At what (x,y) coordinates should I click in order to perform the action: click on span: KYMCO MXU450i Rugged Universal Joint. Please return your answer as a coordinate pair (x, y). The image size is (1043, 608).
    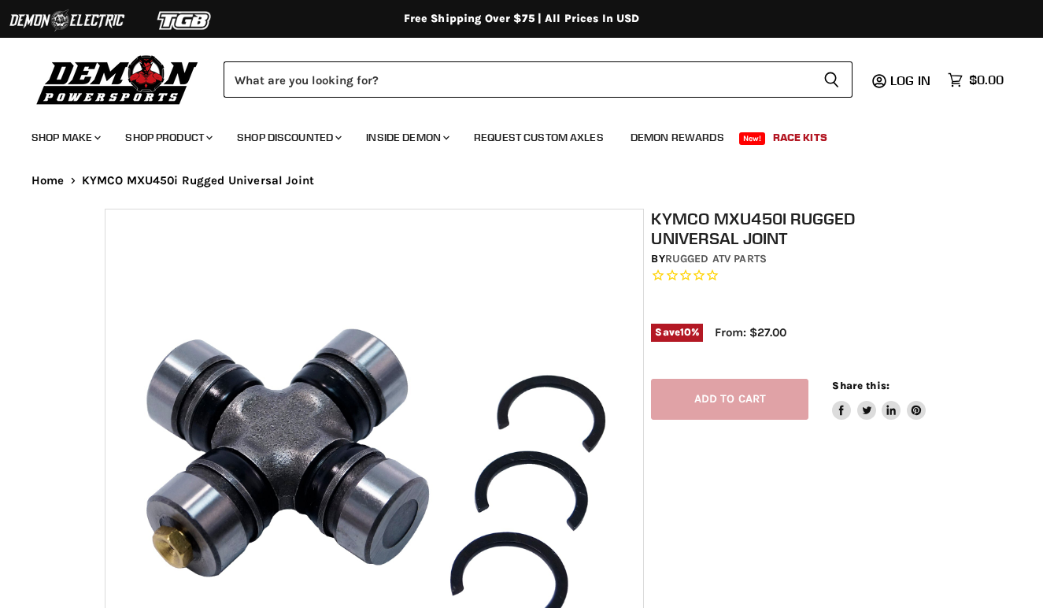
    Looking at the image, I should click on (198, 180).